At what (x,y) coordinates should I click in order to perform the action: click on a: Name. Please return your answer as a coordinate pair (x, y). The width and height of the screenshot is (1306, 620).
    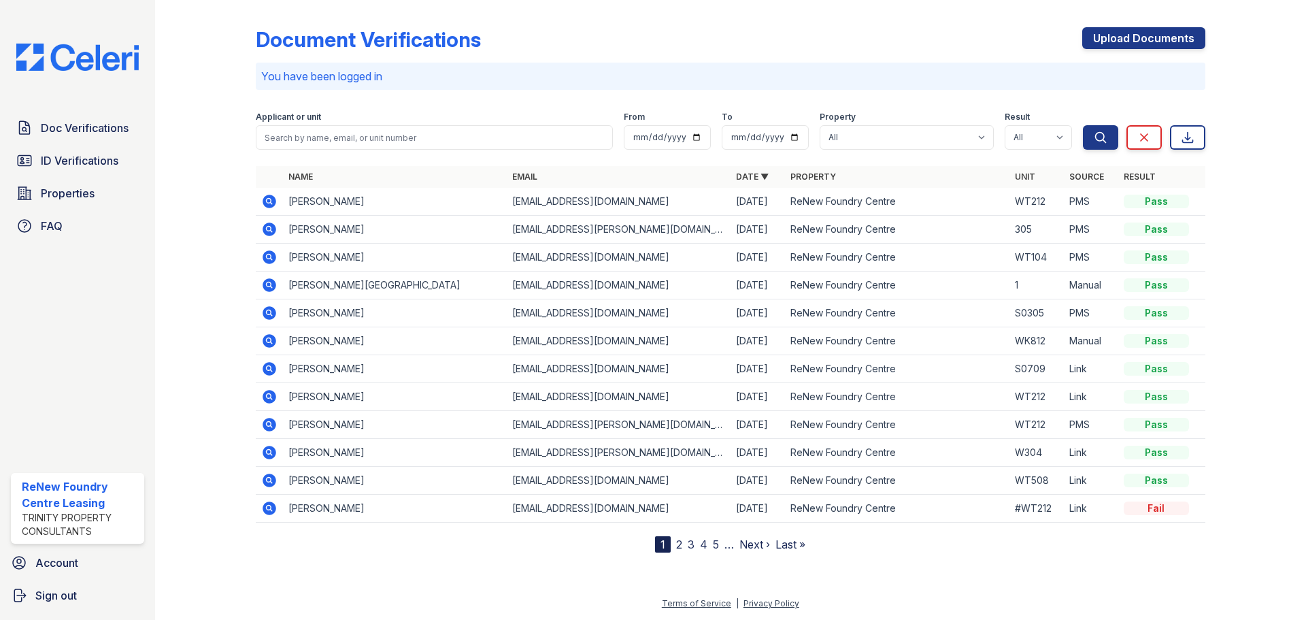
    Looking at the image, I should click on (301, 176).